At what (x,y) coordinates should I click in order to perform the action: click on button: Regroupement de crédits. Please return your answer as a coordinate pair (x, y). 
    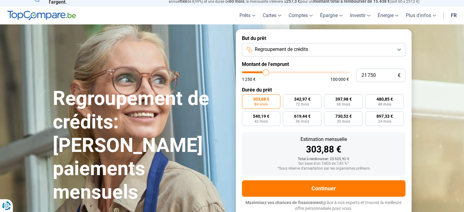
    Looking at the image, I should click on (324, 50).